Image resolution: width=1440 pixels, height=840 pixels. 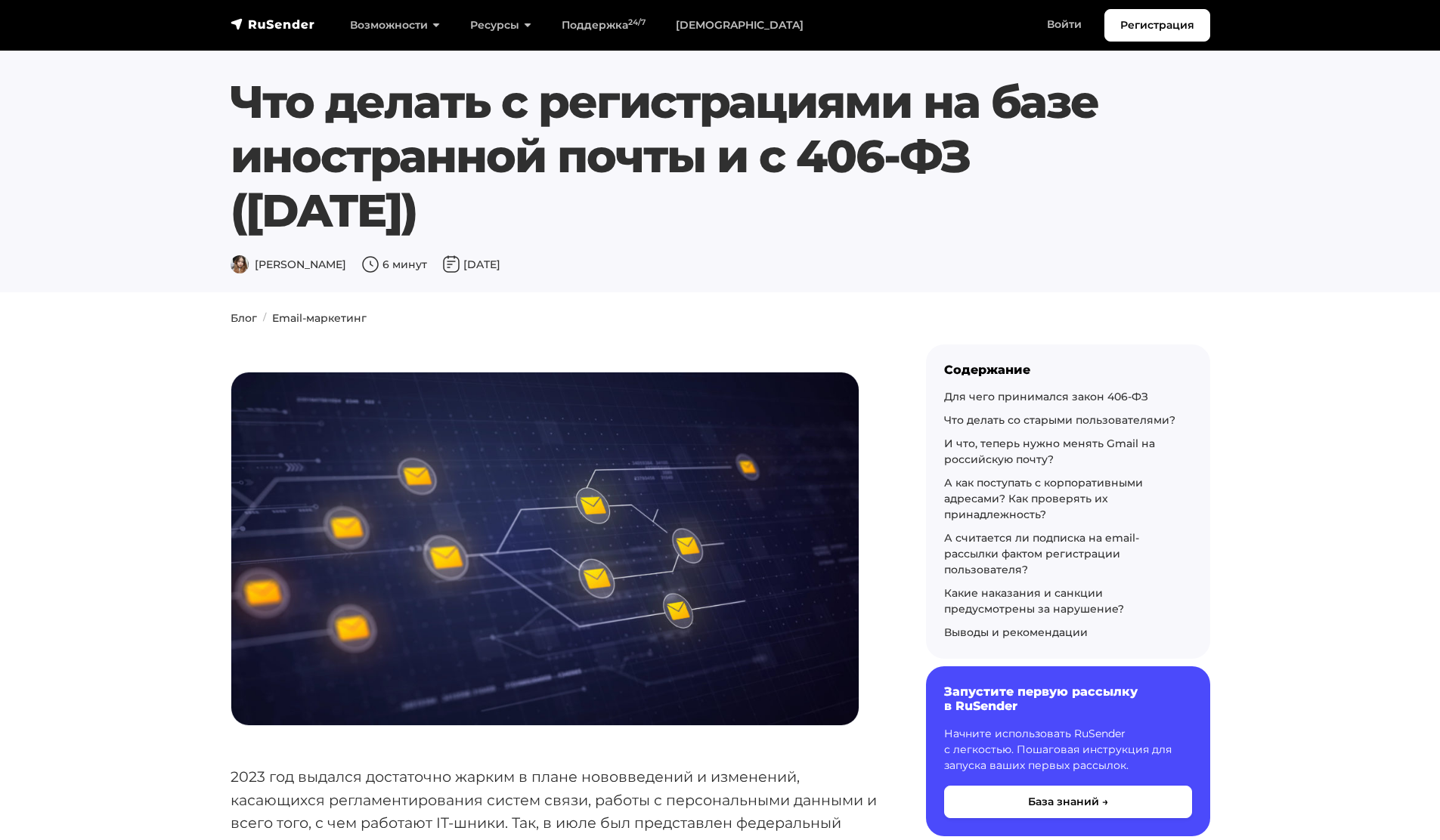 What do you see at coordinates (244, 318) in the screenshot?
I see `a: Блог` at bounding box center [244, 318].